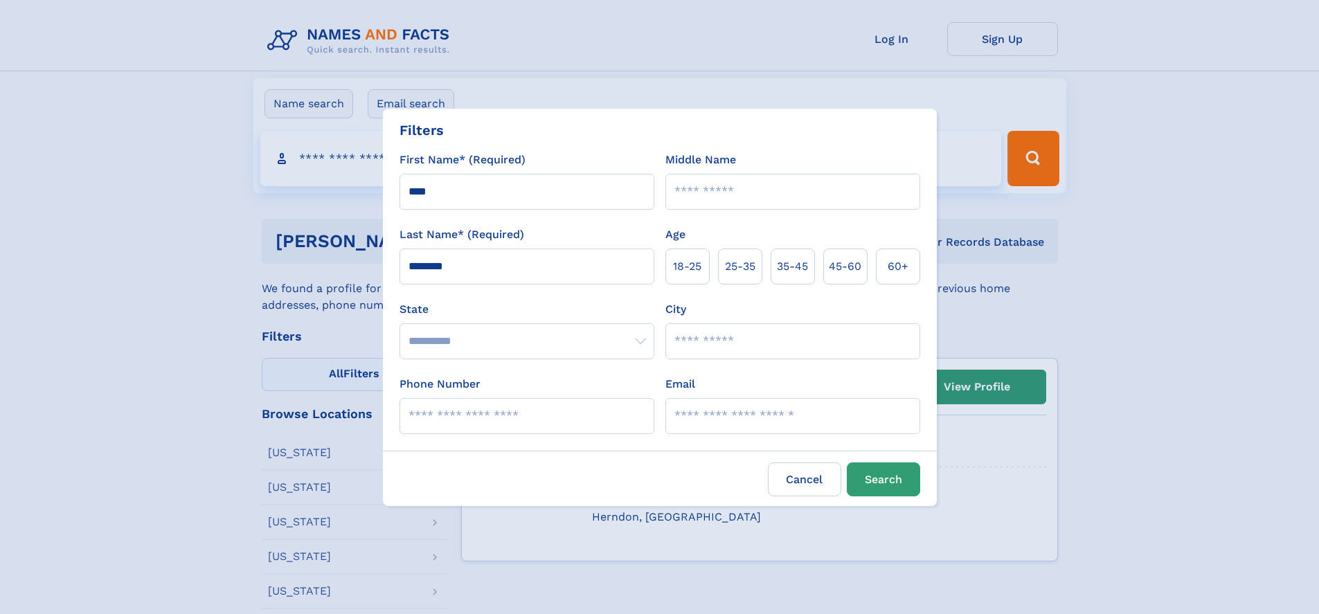 The height and width of the screenshot is (614, 1319). I want to click on label: Phone Number, so click(440, 384).